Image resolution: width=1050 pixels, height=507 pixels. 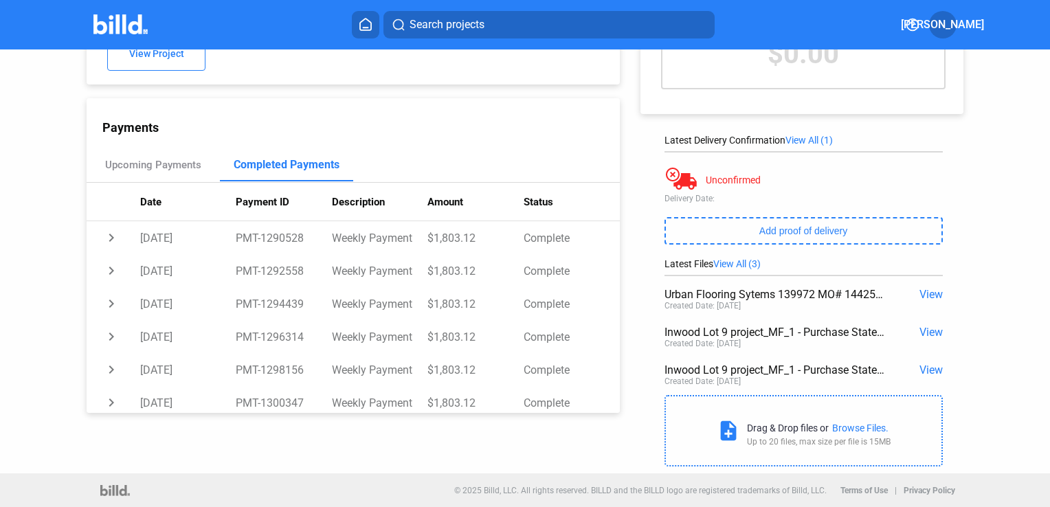 What do you see at coordinates (804, 264) in the screenshot?
I see `div: Latest Files` at bounding box center [804, 264].